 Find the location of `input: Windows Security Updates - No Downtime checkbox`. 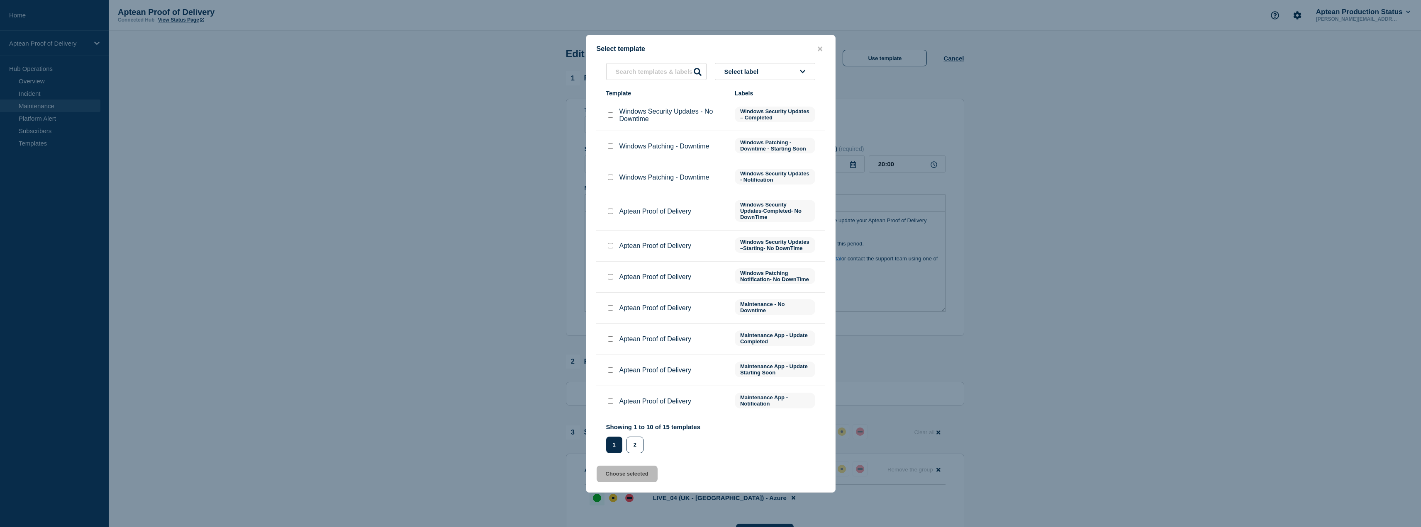

input: Windows Security Updates - No Downtime checkbox is located at coordinates (610, 115).